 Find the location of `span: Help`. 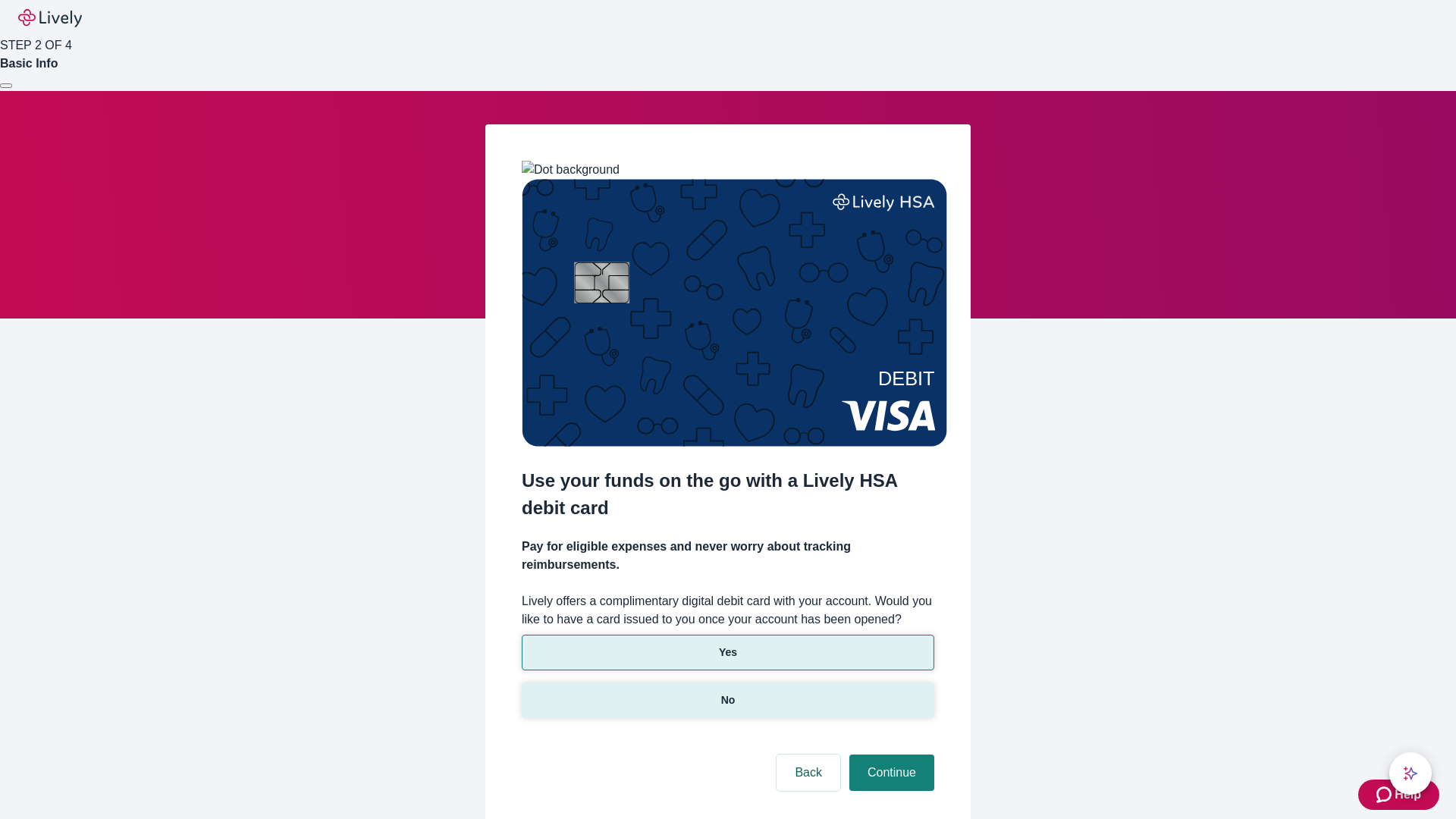

span: Help is located at coordinates (1407, 794).